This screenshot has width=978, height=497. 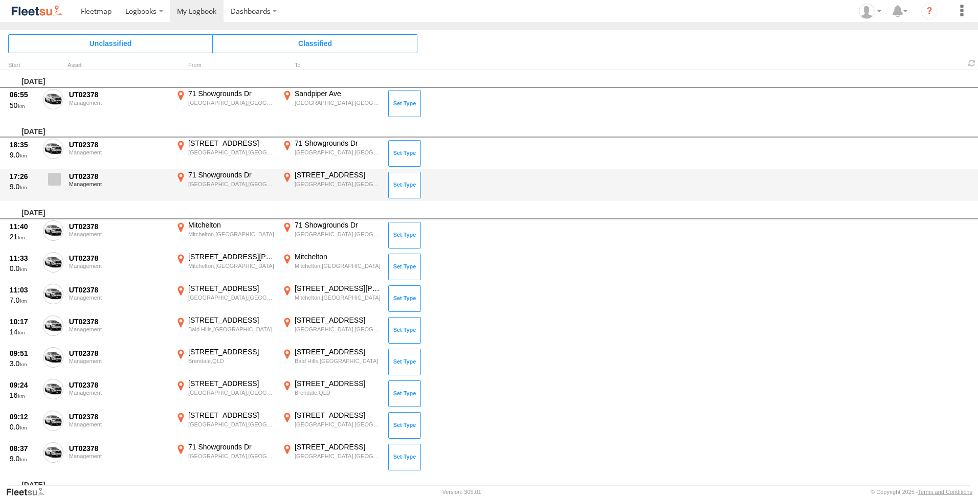 What do you see at coordinates (338, 257) in the screenshot?
I see `div: Mitchelton` at bounding box center [338, 257].